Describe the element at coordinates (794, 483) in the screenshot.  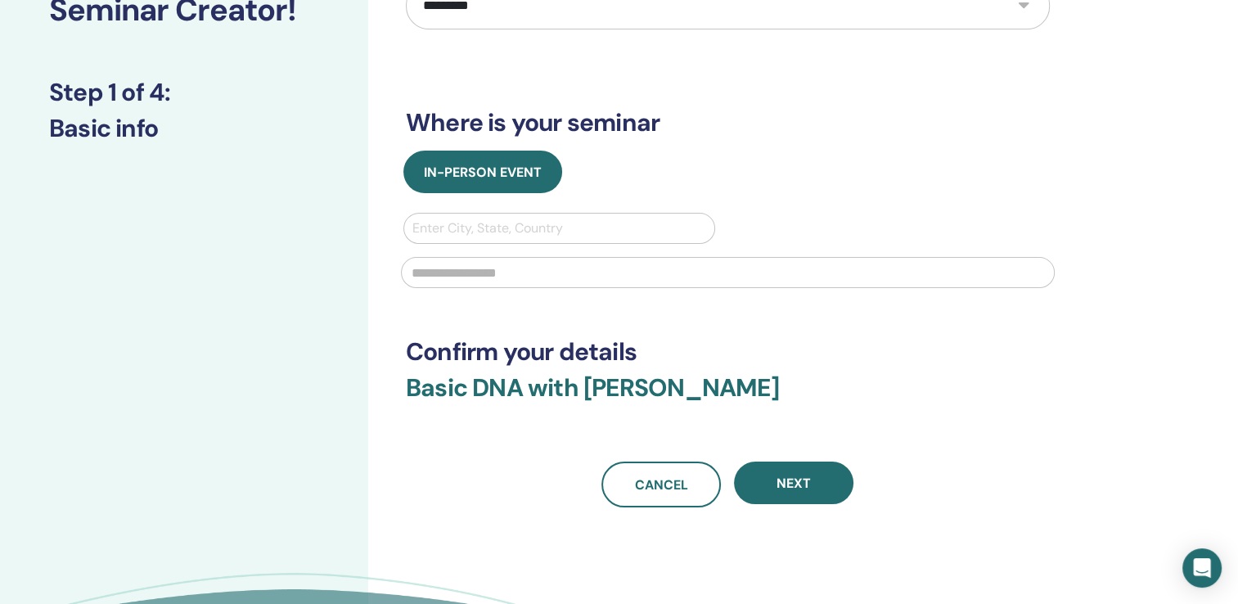
I see `button: Next` at that location.